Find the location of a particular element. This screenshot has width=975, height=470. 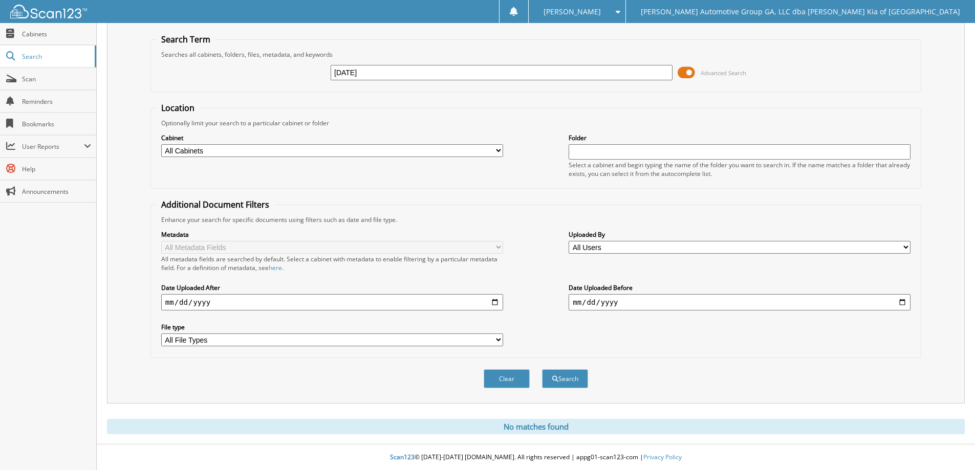

label: Cabinet is located at coordinates (332, 138).